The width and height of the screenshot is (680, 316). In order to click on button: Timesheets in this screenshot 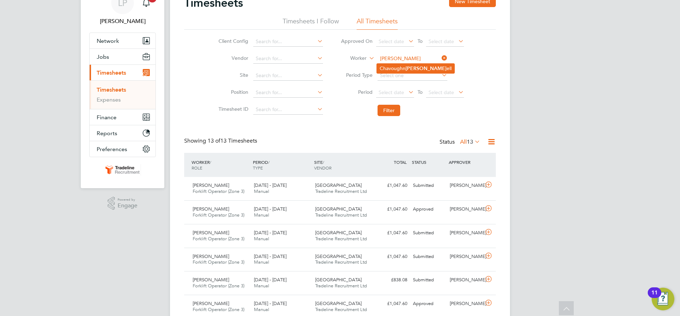, I will do `click(123, 73)`.